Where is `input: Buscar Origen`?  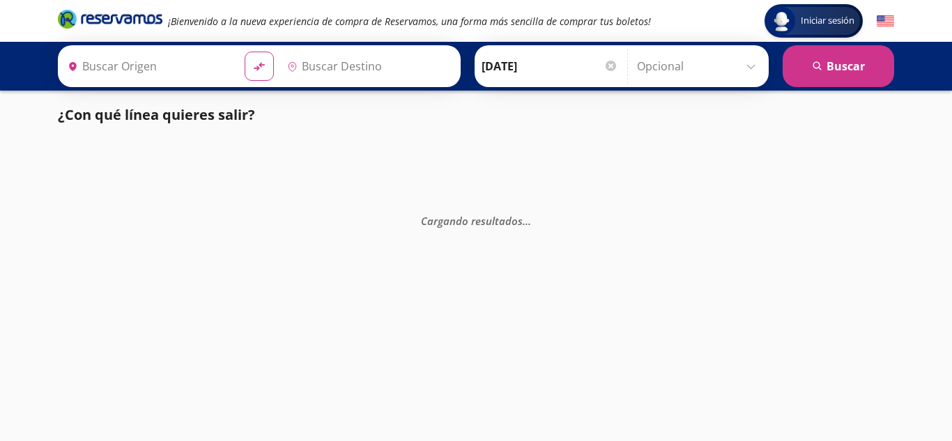 input: Buscar Origen is located at coordinates (148, 66).